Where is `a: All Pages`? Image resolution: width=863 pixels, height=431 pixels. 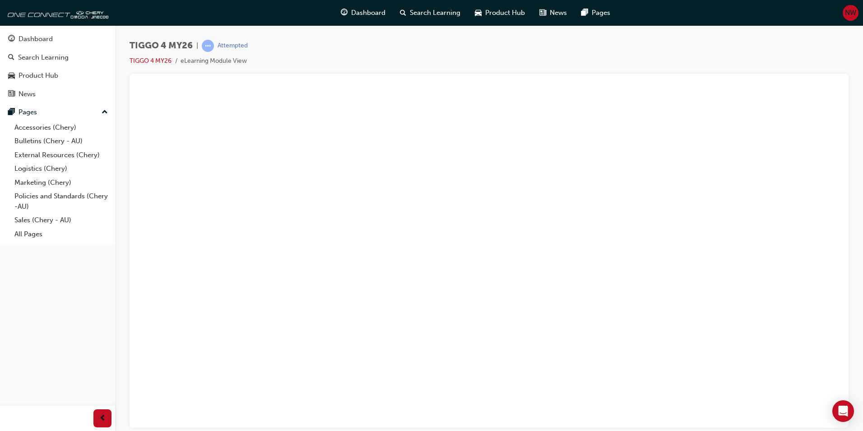 a: All Pages is located at coordinates (61, 234).